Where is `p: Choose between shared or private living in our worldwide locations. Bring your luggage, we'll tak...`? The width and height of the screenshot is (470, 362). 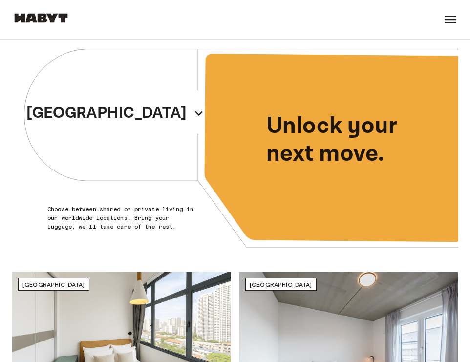 p: Choose between shared or private living in our worldwide locations. Bring your luggage, we'll tak... is located at coordinates (121, 218).